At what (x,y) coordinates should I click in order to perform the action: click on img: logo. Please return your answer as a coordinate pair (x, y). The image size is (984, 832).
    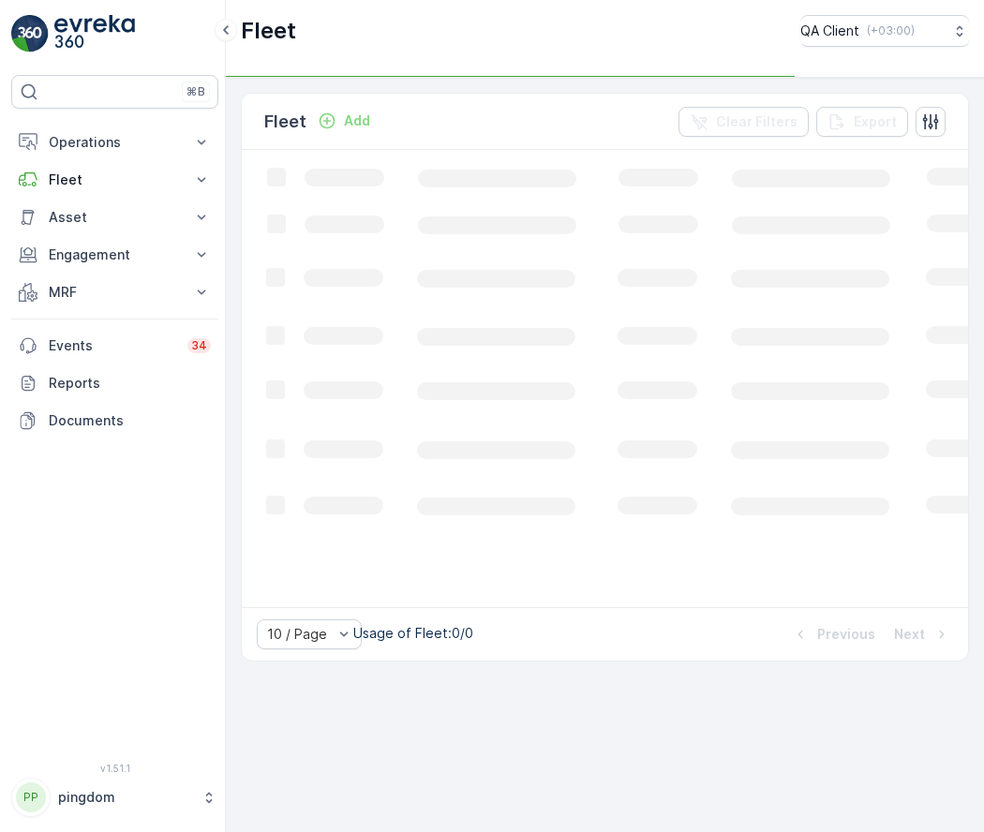
    Looking at the image, I should click on (30, 34).